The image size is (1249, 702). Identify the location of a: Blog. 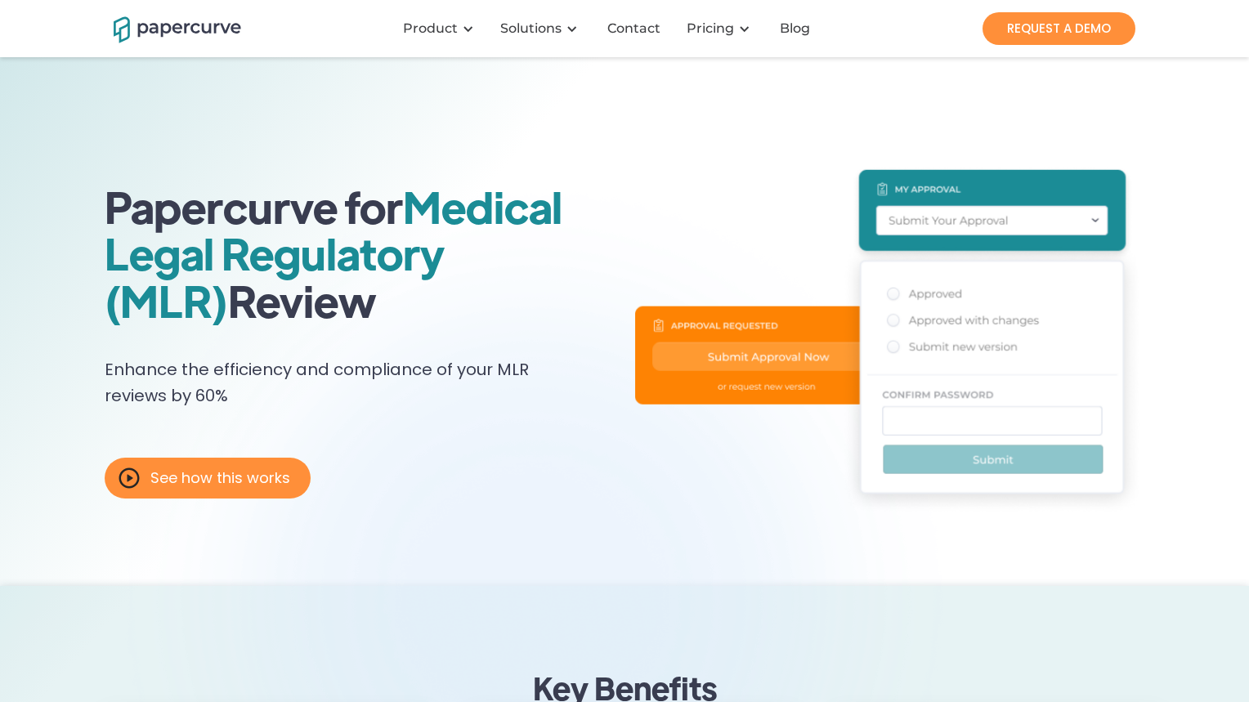
(796, 29).